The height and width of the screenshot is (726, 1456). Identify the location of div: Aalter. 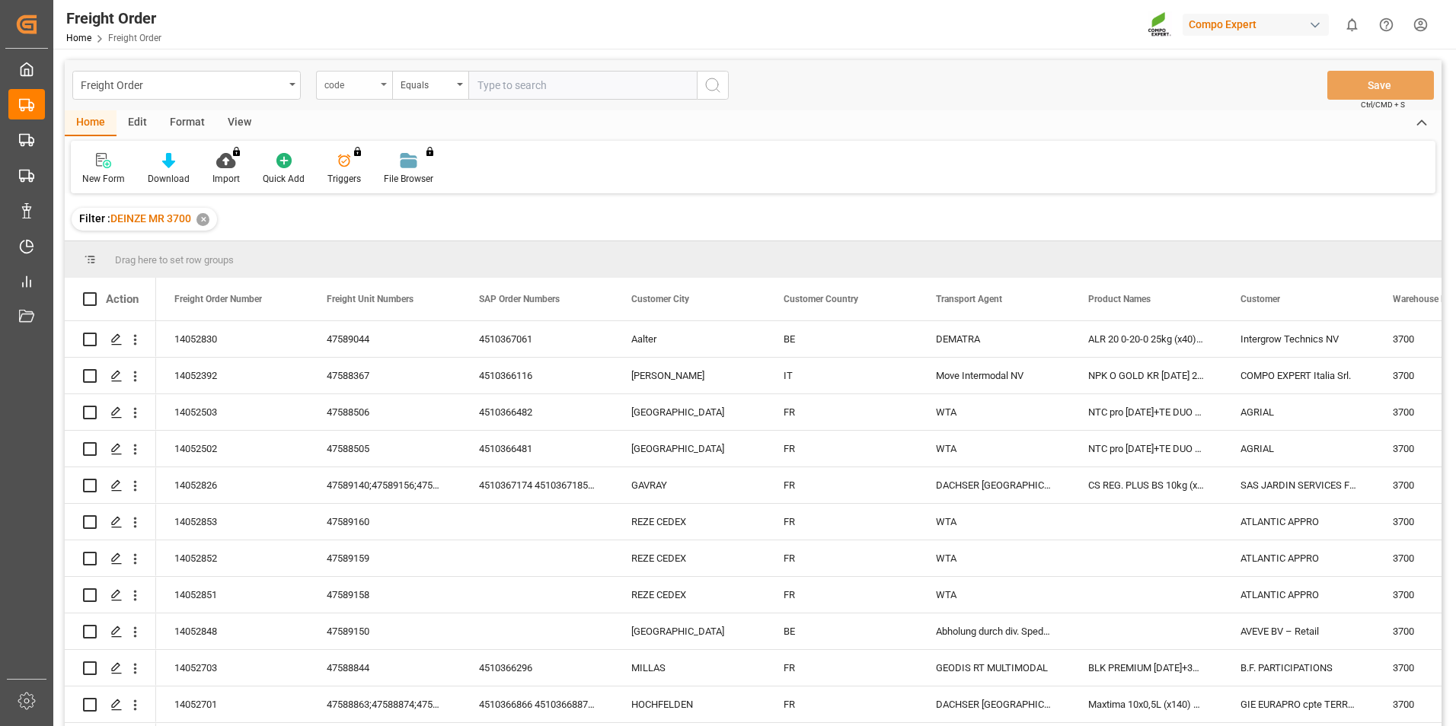
(689, 339).